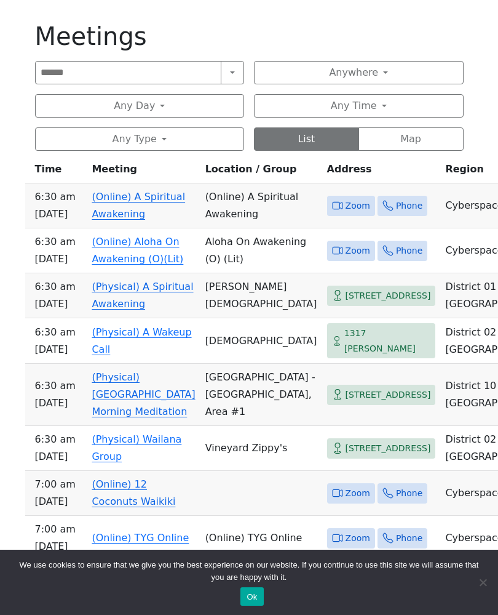 The height and width of the screenshot is (615, 498). What do you see at coordinates (262, 538) in the screenshot?
I see `td: (Online) TYG Online` at bounding box center [262, 538].